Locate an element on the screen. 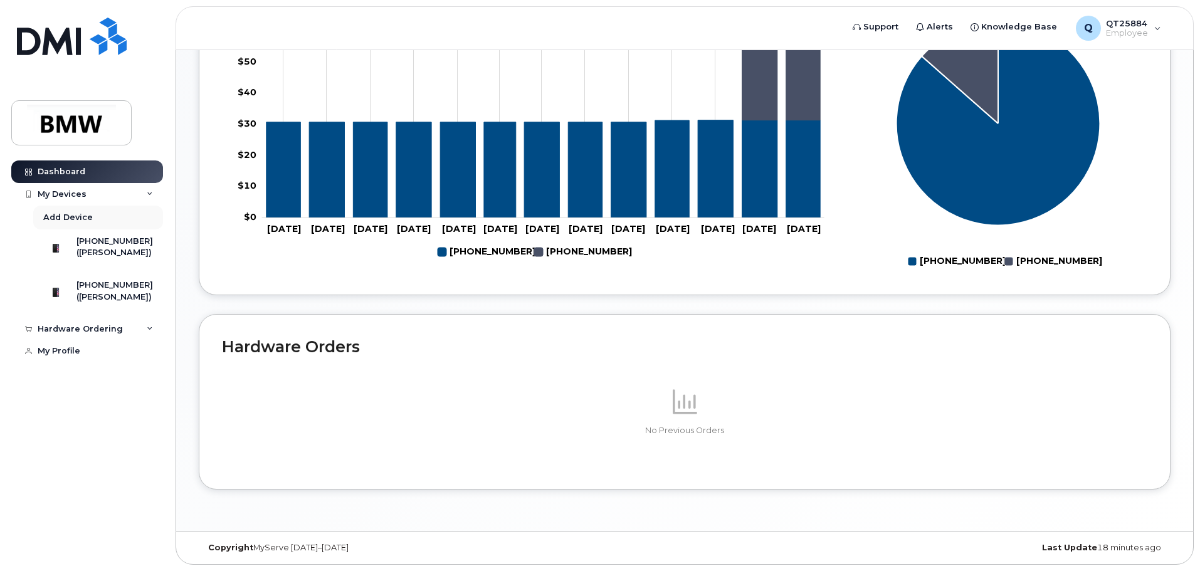  tspan: $10 is located at coordinates (247, 186).